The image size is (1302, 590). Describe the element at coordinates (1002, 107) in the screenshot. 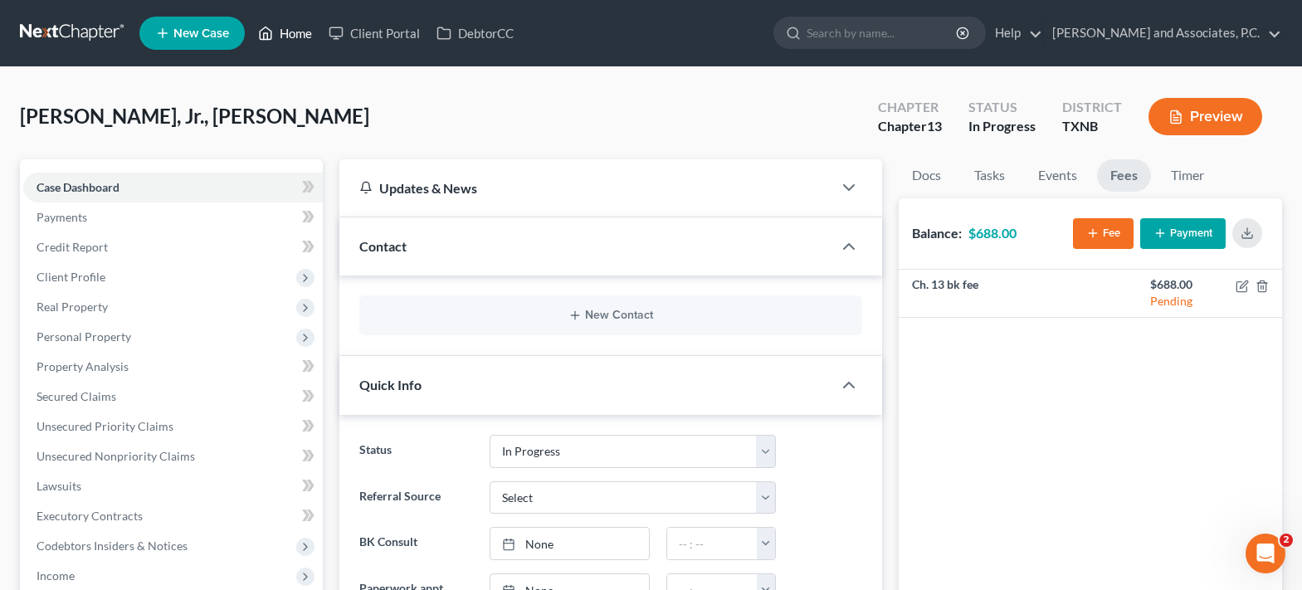

I see `div: Status` at that location.